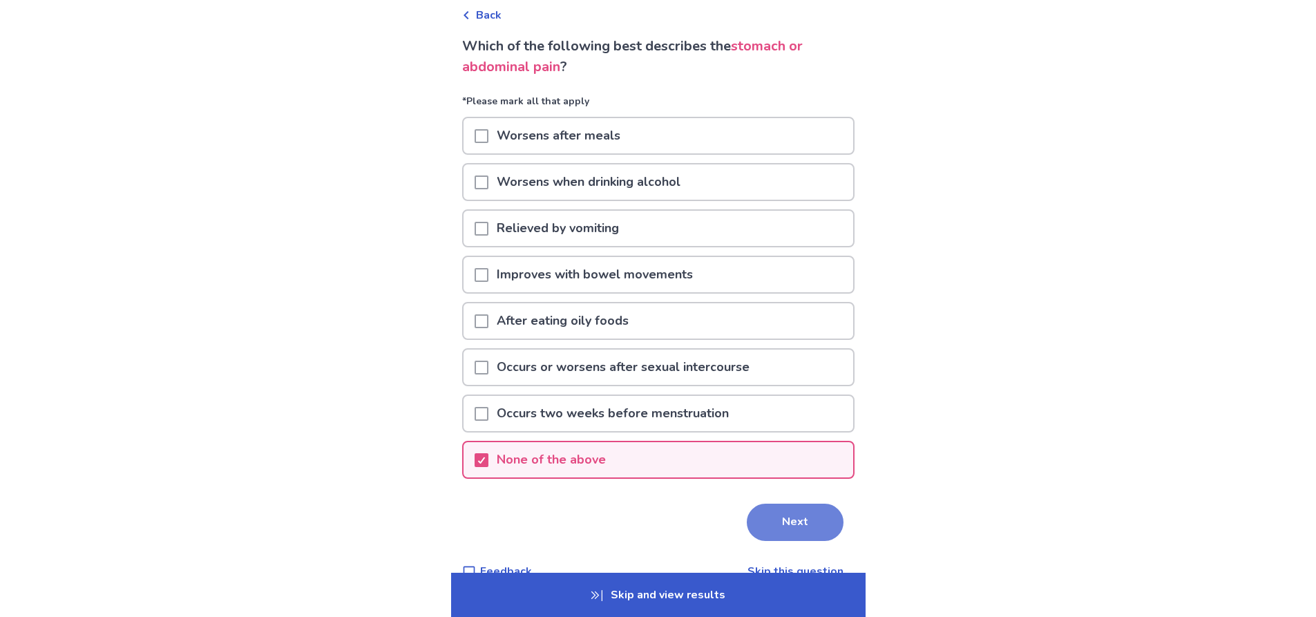 The width and height of the screenshot is (1316, 617). Describe the element at coordinates (613, 413) in the screenshot. I see `p: Occurs two weeks before menstruation` at that location.